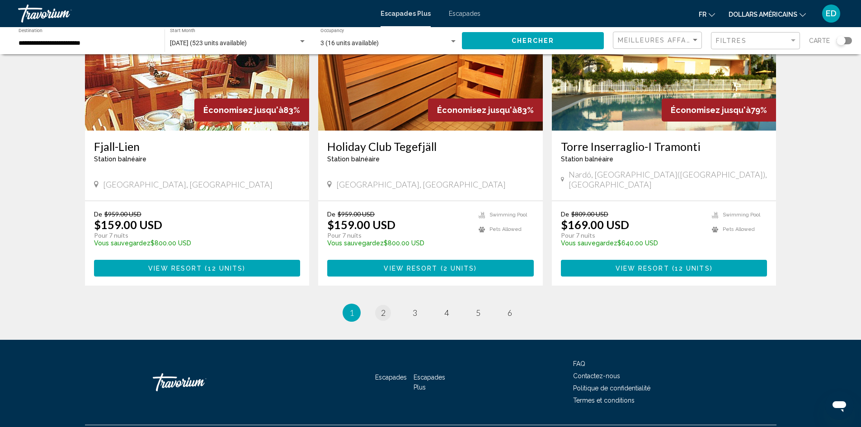 The height and width of the screenshot is (427, 861). Describe the element at coordinates (702, 14) in the screenshot. I see `font: fr` at that location.